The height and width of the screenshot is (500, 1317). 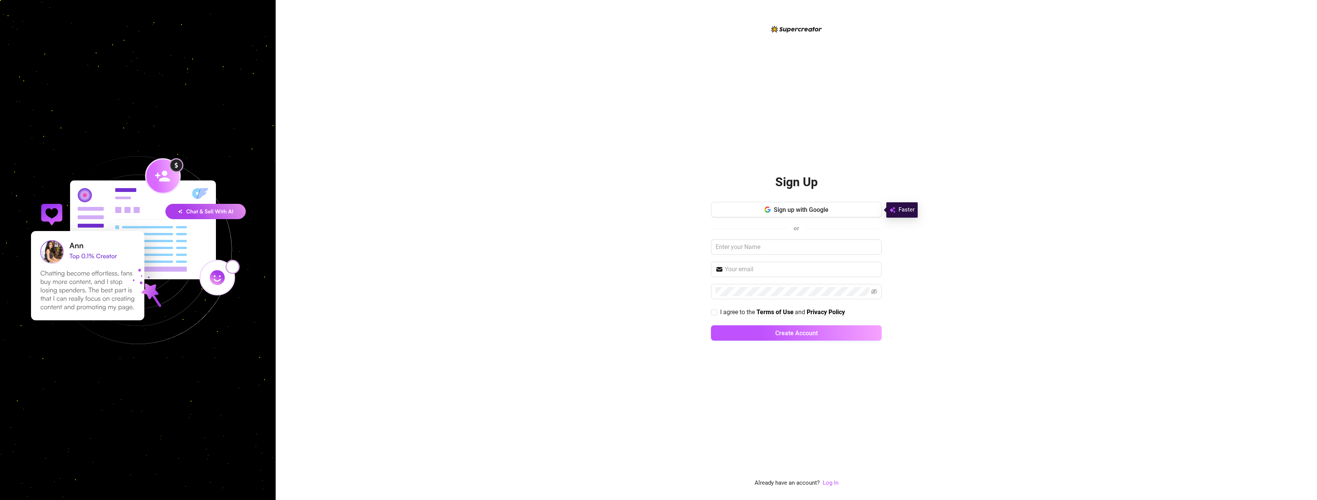 What do you see at coordinates (775, 312) in the screenshot?
I see `strong: Terms of Use` at bounding box center [775, 312].